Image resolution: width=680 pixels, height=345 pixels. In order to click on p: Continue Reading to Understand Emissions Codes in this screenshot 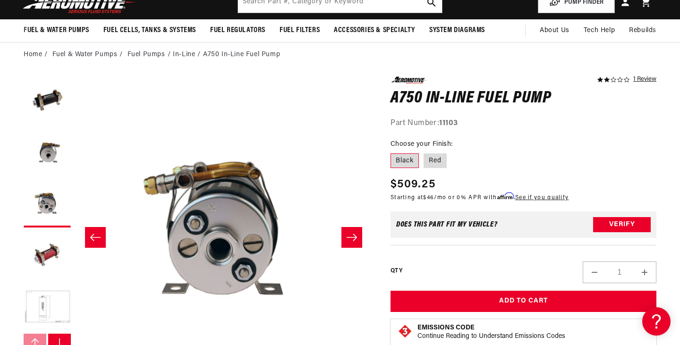, I will do `click(491, 337)`.